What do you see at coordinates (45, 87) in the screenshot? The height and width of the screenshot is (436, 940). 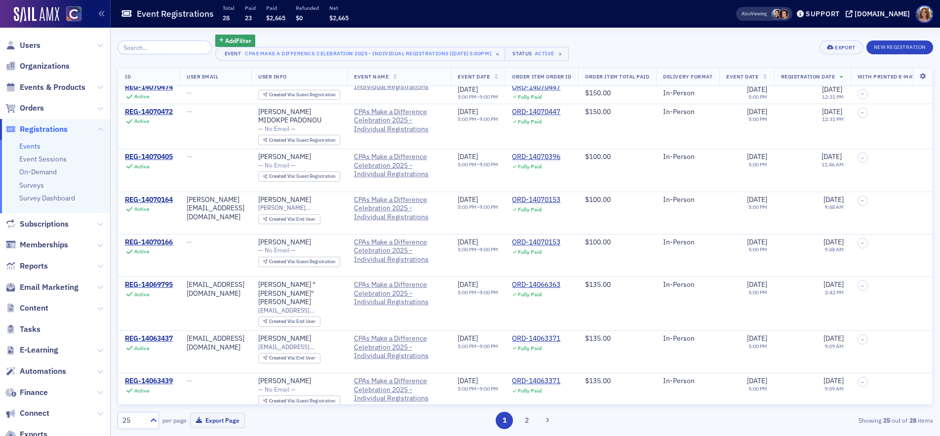 I see `a: Events & Products` at bounding box center [45, 87].